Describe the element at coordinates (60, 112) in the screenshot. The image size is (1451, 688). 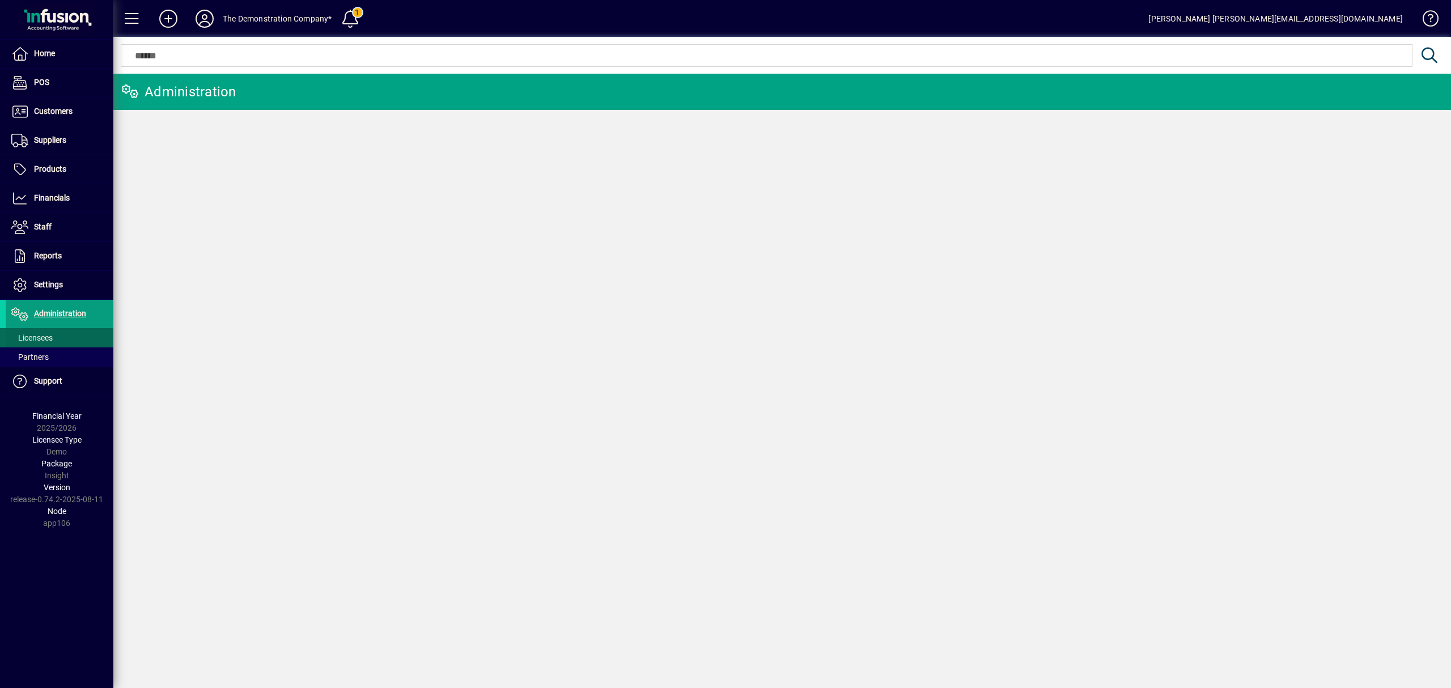
I see `a: Customers` at that location.